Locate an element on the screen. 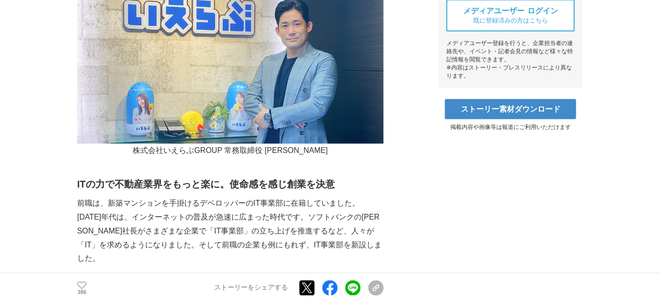  h2: ITの力で不動産業界をもっと楽に。使命感を感じ創業を決意 is located at coordinates (231, 185).